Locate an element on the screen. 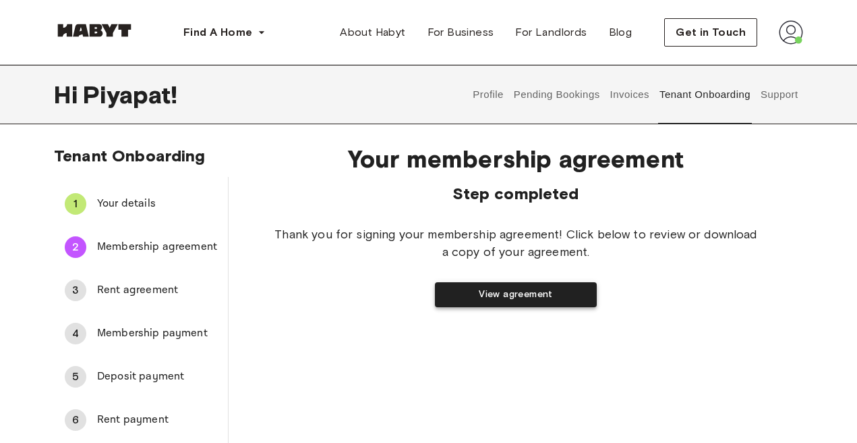 This screenshot has width=857, height=443. div: 6 is located at coordinates (76, 420).